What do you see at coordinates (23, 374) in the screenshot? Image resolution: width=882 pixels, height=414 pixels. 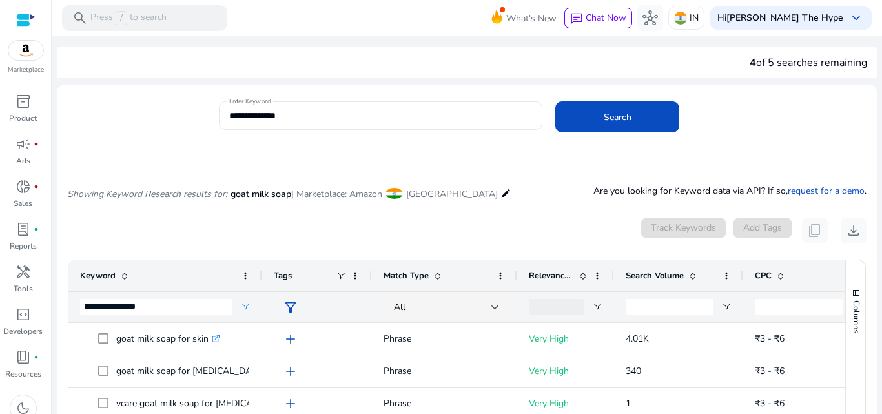 I see `p: Resources` at bounding box center [23, 374].